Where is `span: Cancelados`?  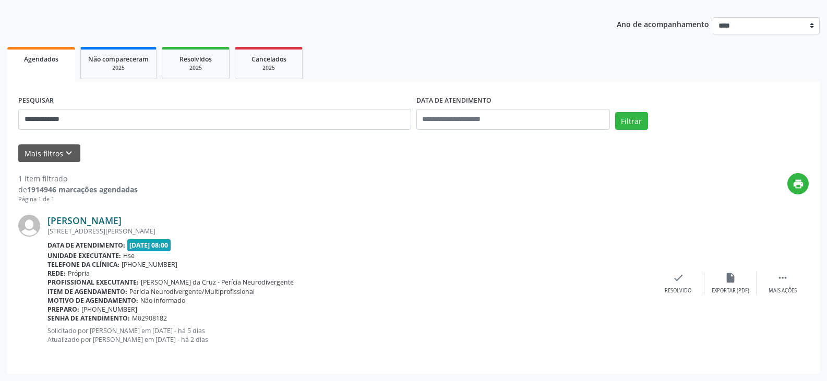 span: Cancelados is located at coordinates (269, 59).